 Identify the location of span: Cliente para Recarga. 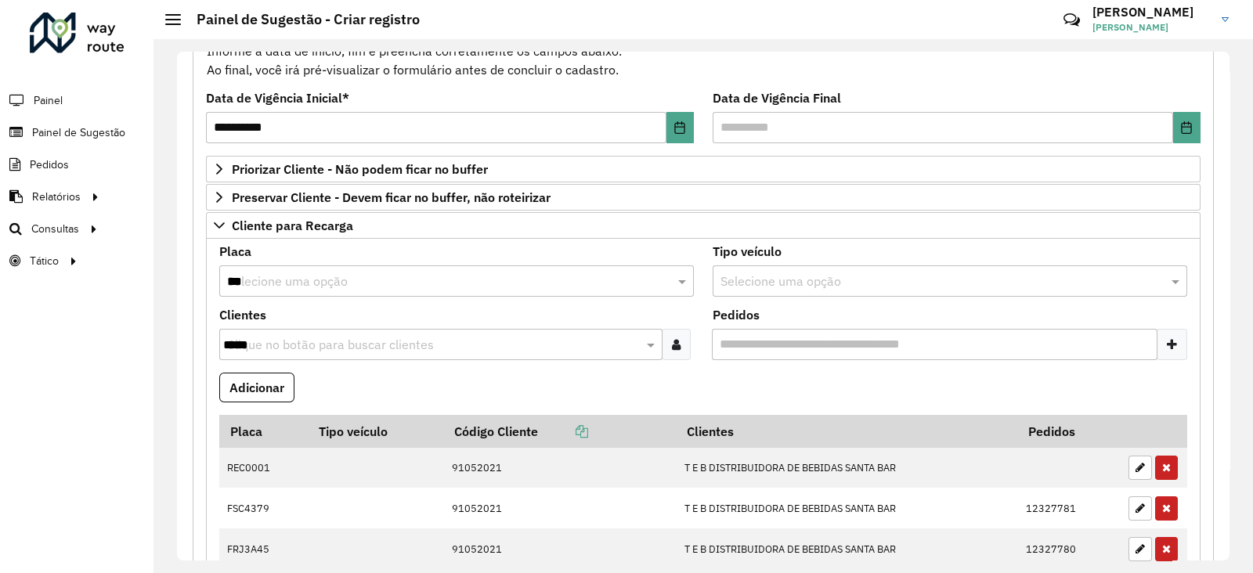
(292, 225).